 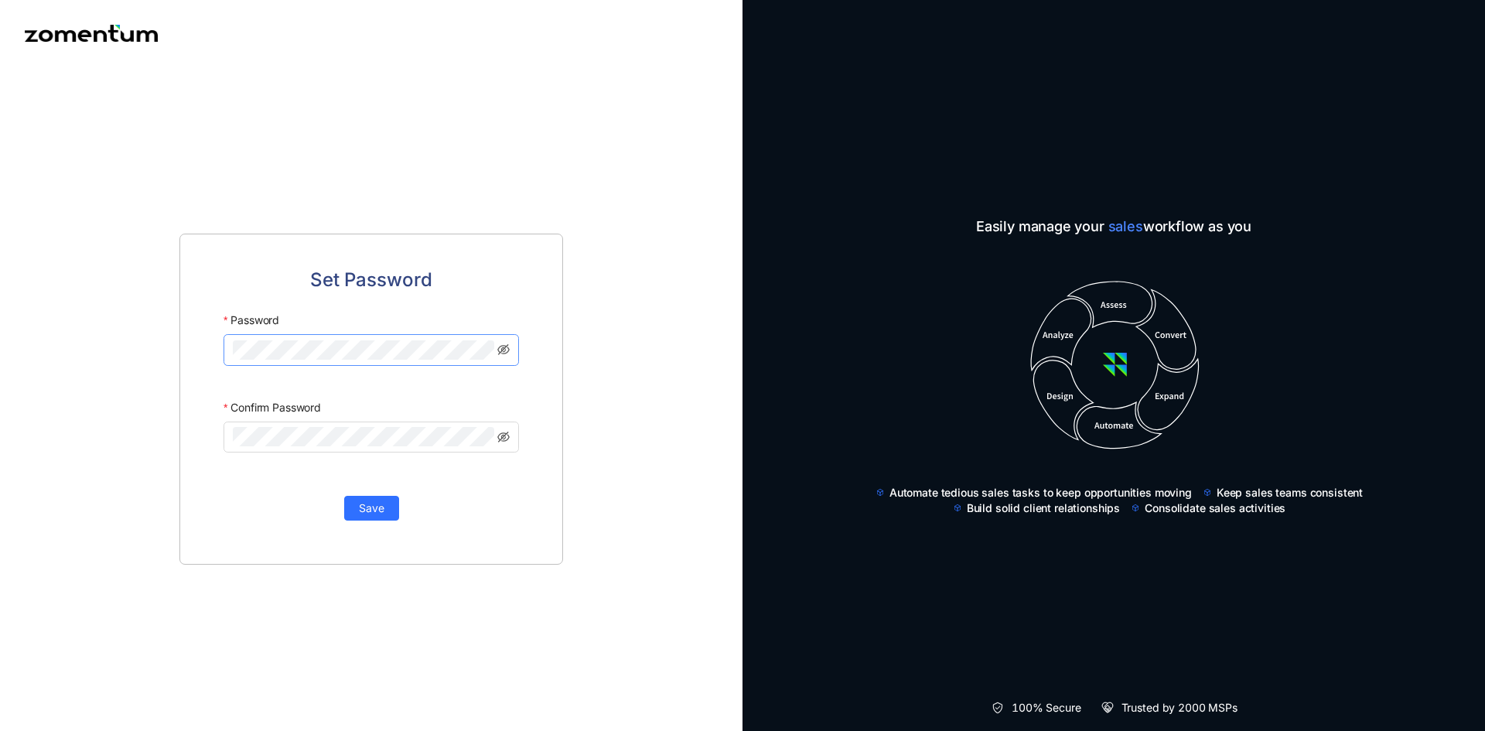 I want to click on span: Build solid client relationships, so click(x=1043, y=508).